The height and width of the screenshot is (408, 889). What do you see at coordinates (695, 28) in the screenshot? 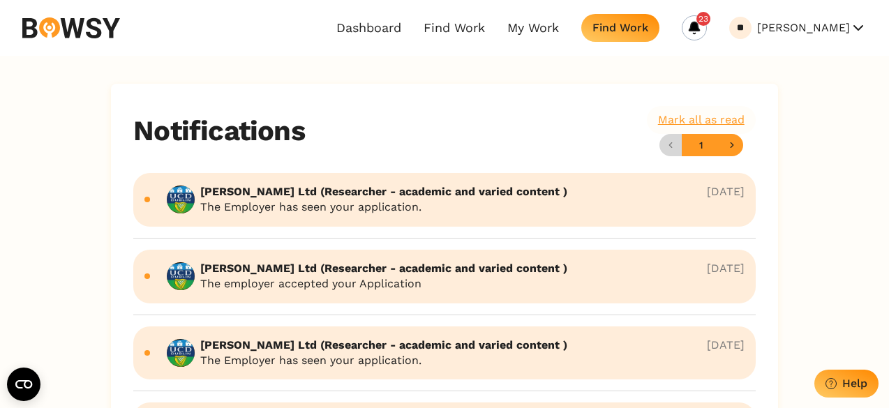
I see `a: 23` at bounding box center [695, 28].